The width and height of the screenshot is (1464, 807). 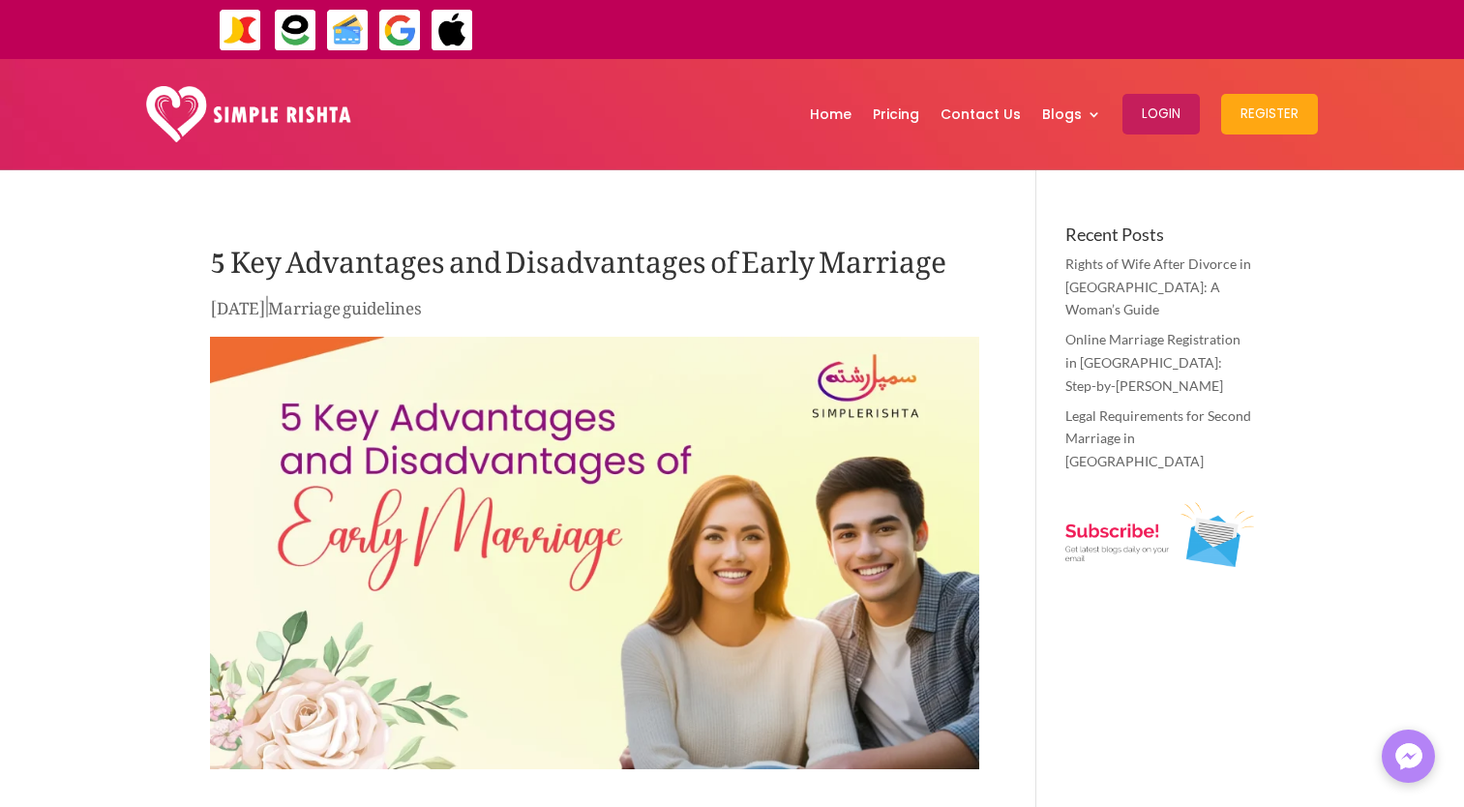 I want to click on img: Advantages of Early Marriage, so click(x=594, y=553).